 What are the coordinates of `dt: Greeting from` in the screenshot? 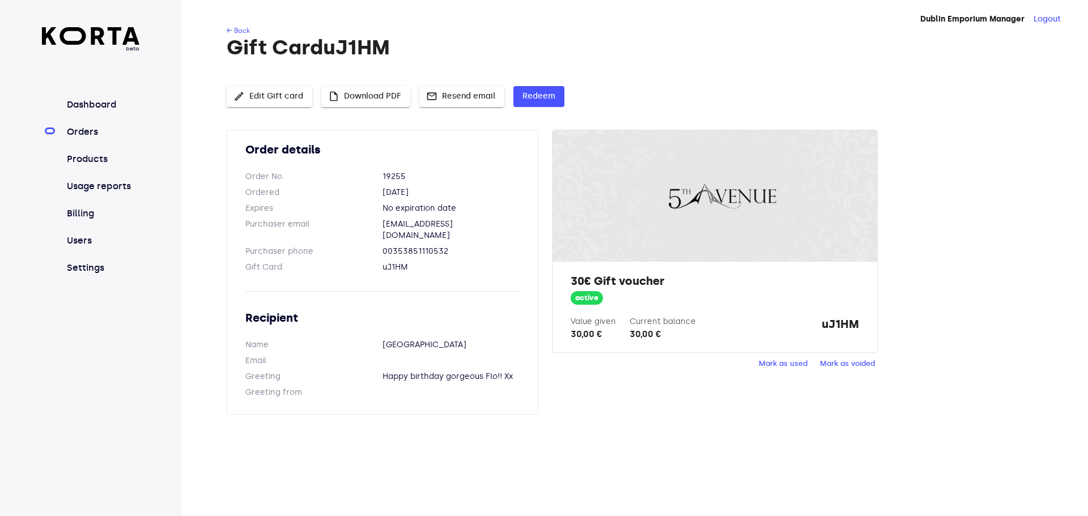 It's located at (314, 393).